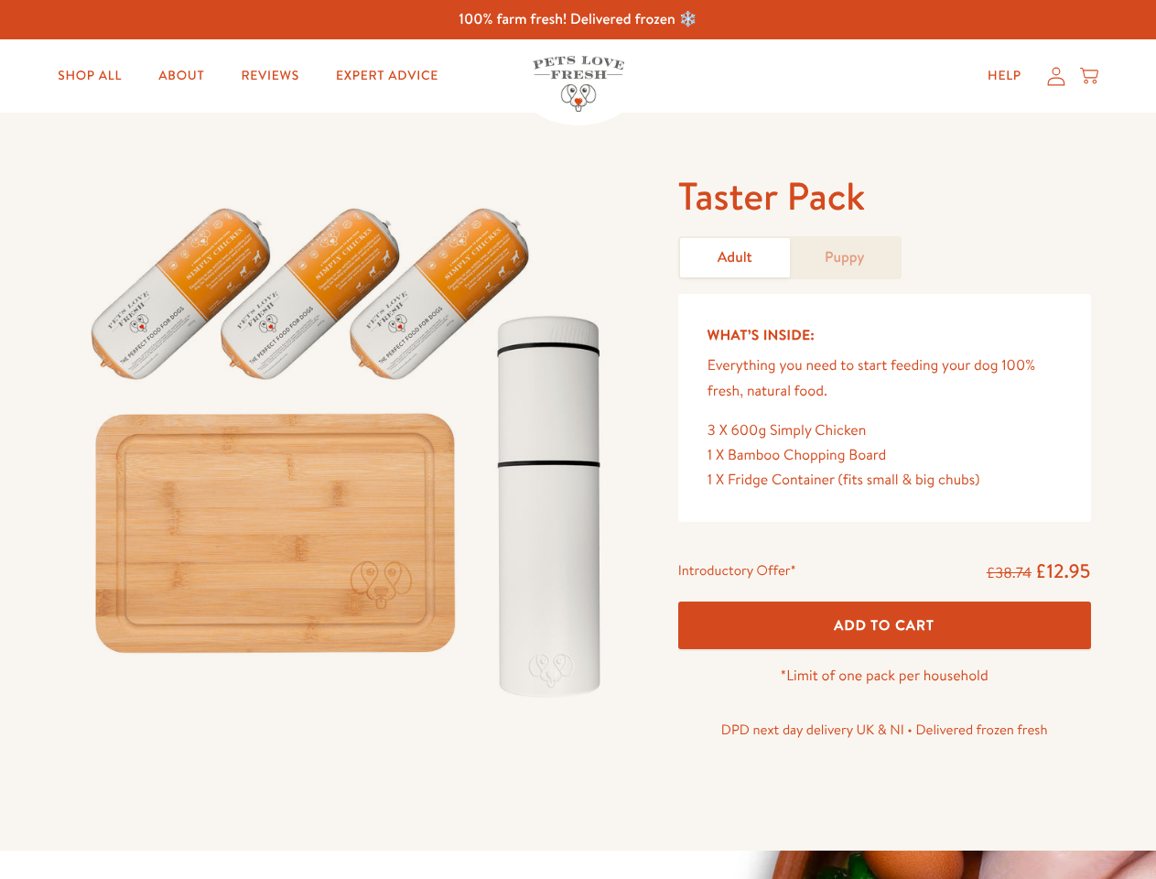  I want to click on h1: Taster Pack, so click(884, 196).